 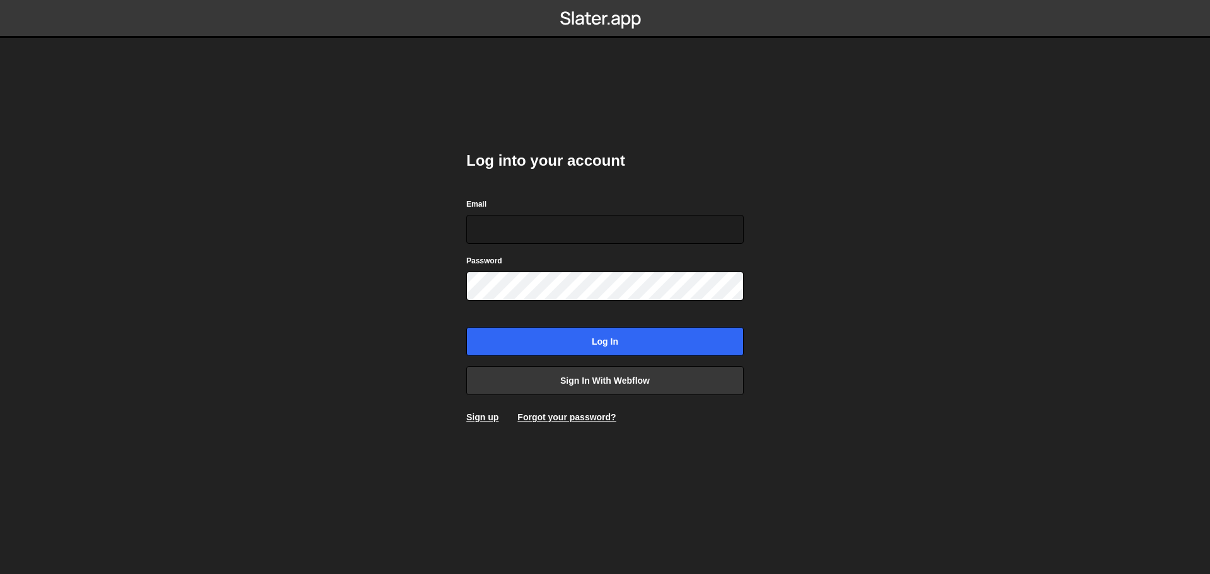 I want to click on a: Sign in with Webflow, so click(x=605, y=380).